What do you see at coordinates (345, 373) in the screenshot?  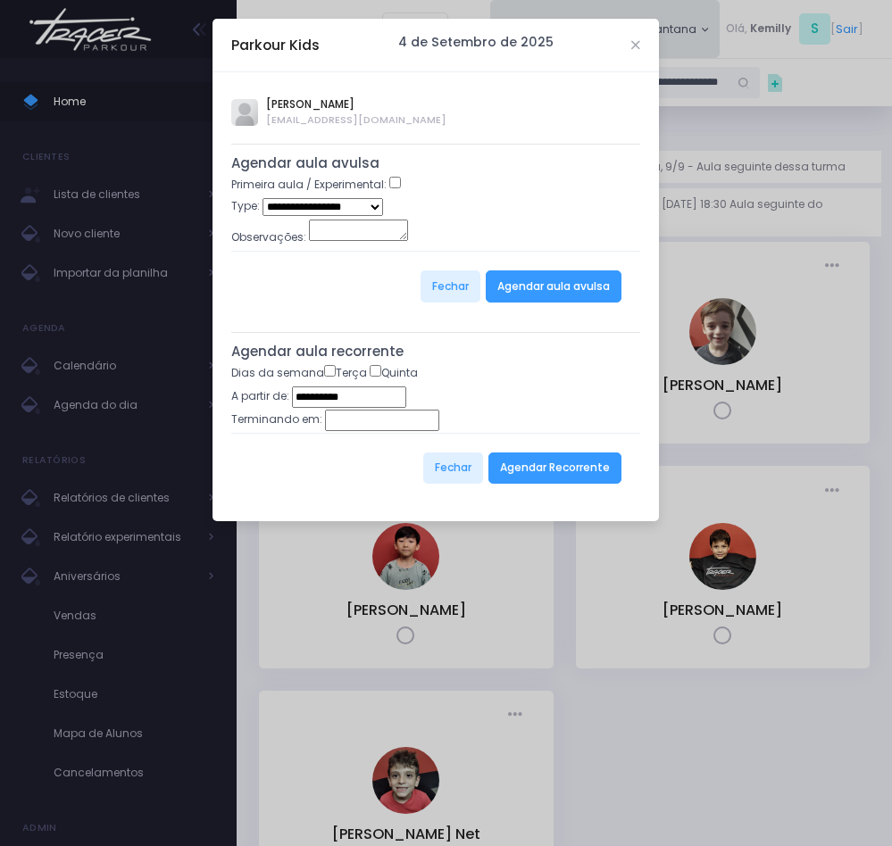 I see `label: Terça` at bounding box center [345, 373].